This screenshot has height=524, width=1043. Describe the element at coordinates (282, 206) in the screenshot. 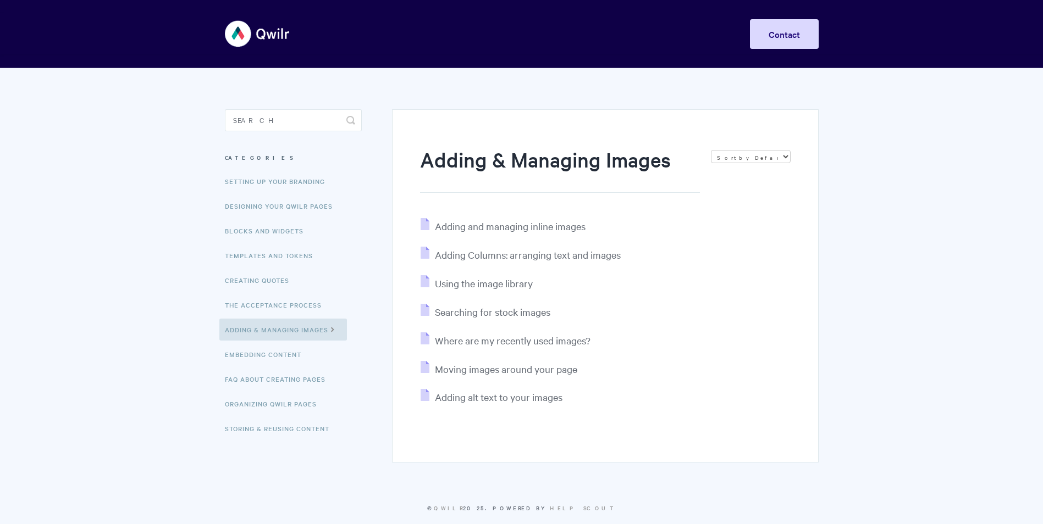

I see `a: Designing Your Qwilr Pages` at that location.